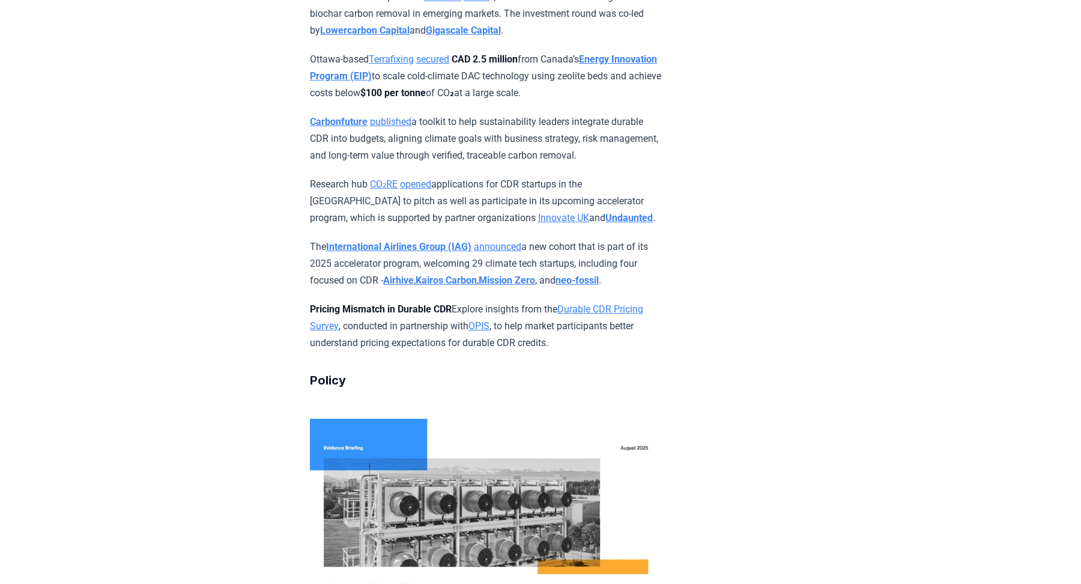 This screenshot has height=584, width=1081. What do you see at coordinates (384, 184) in the screenshot?
I see `a: CO₂RE` at bounding box center [384, 184].